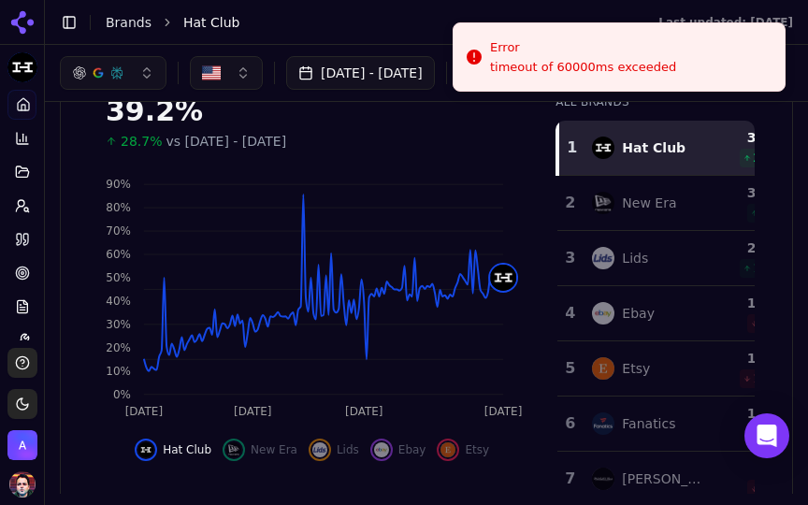 This screenshot has width=808, height=505. What do you see at coordinates (118, 348) in the screenshot?
I see `tspan: 20%` at bounding box center [118, 348].